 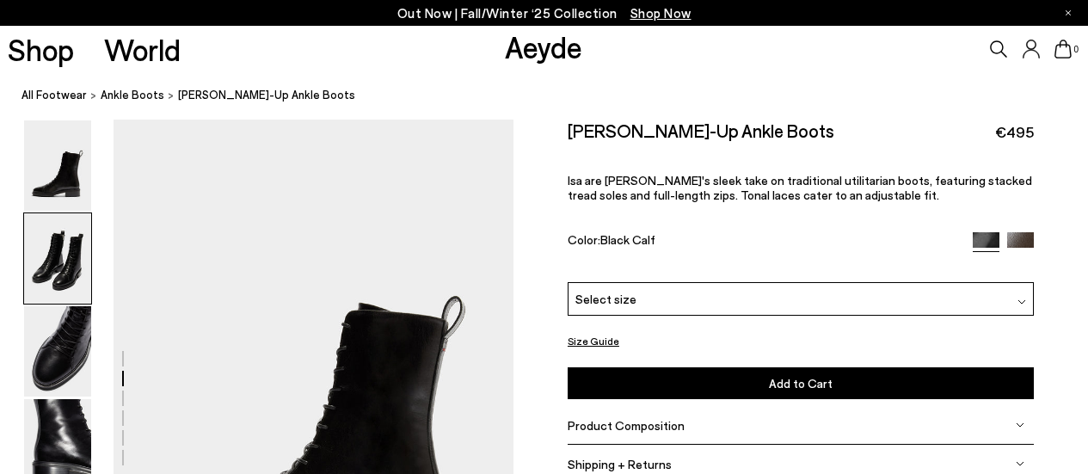 What do you see at coordinates (58, 165) in the screenshot?
I see `img: Isa Lace-Up Ankle Boots - Image 1` at bounding box center [58, 165].